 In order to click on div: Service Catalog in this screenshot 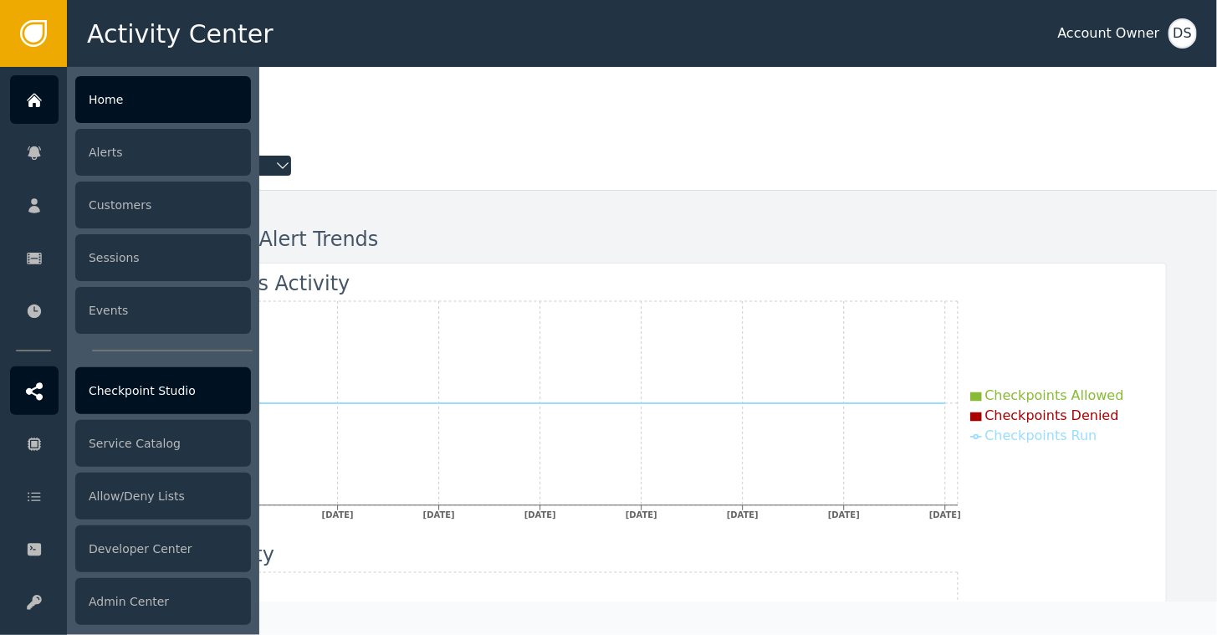, I will do `click(163, 443)`.